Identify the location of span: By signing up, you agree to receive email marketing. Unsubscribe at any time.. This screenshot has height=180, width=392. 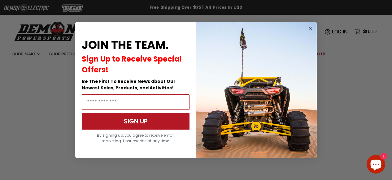
(136, 138).